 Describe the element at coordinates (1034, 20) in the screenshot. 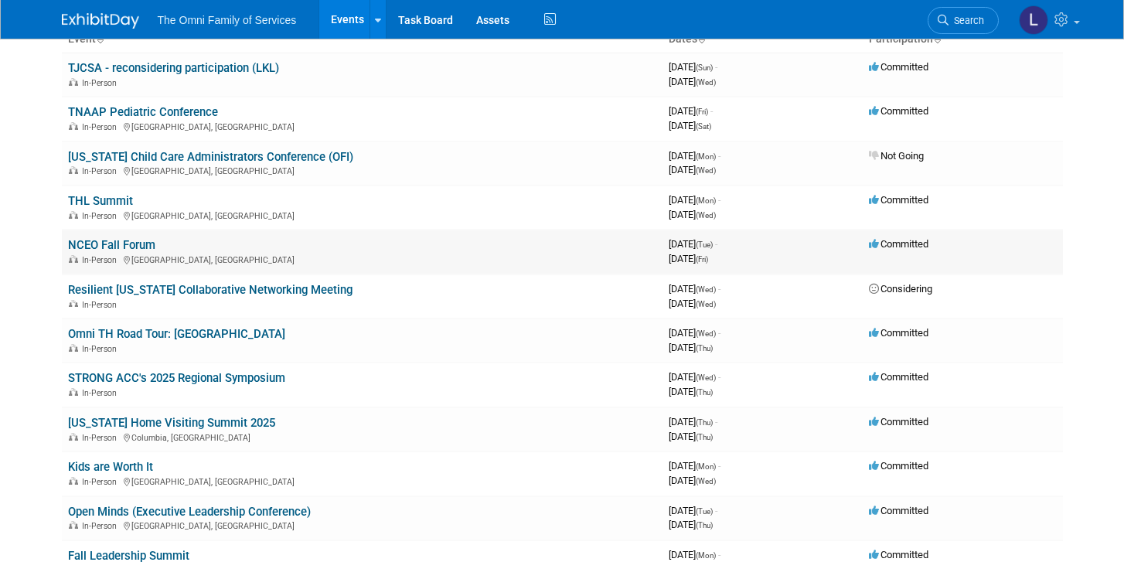

I see `img: Lauren Ryan` at that location.